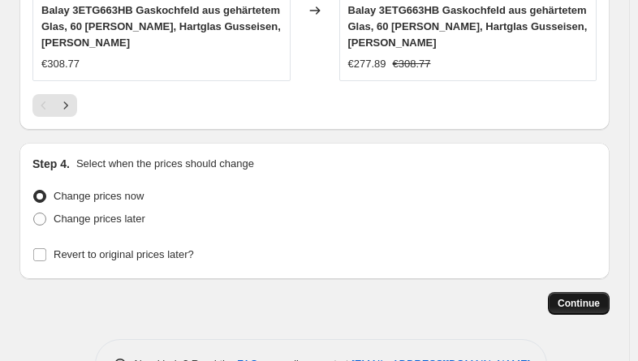 The image size is (638, 361). I want to click on button: Continue, so click(579, 303).